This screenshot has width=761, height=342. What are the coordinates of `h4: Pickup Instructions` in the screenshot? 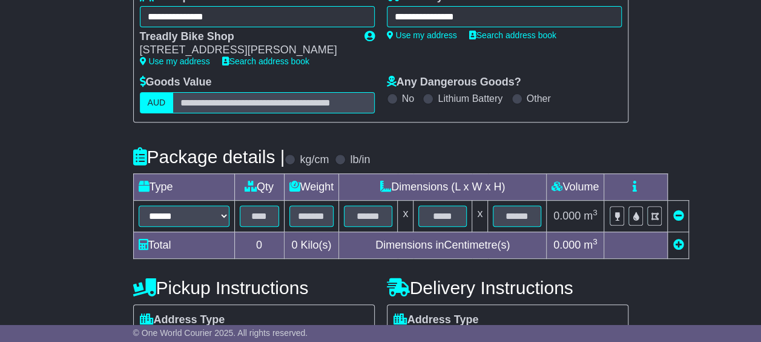 It's located at (254, 287).